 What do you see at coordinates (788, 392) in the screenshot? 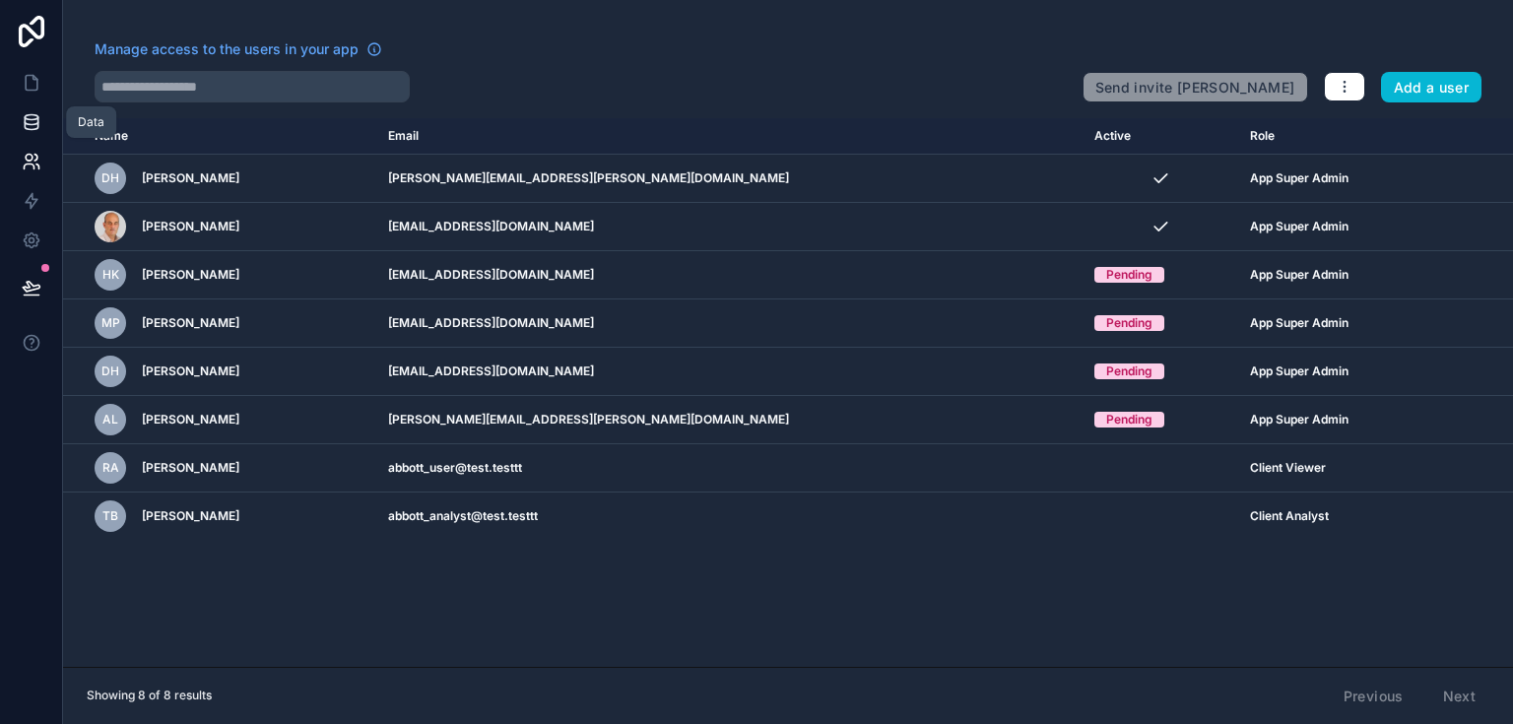
I see `div: scrollable content` at bounding box center [788, 392].